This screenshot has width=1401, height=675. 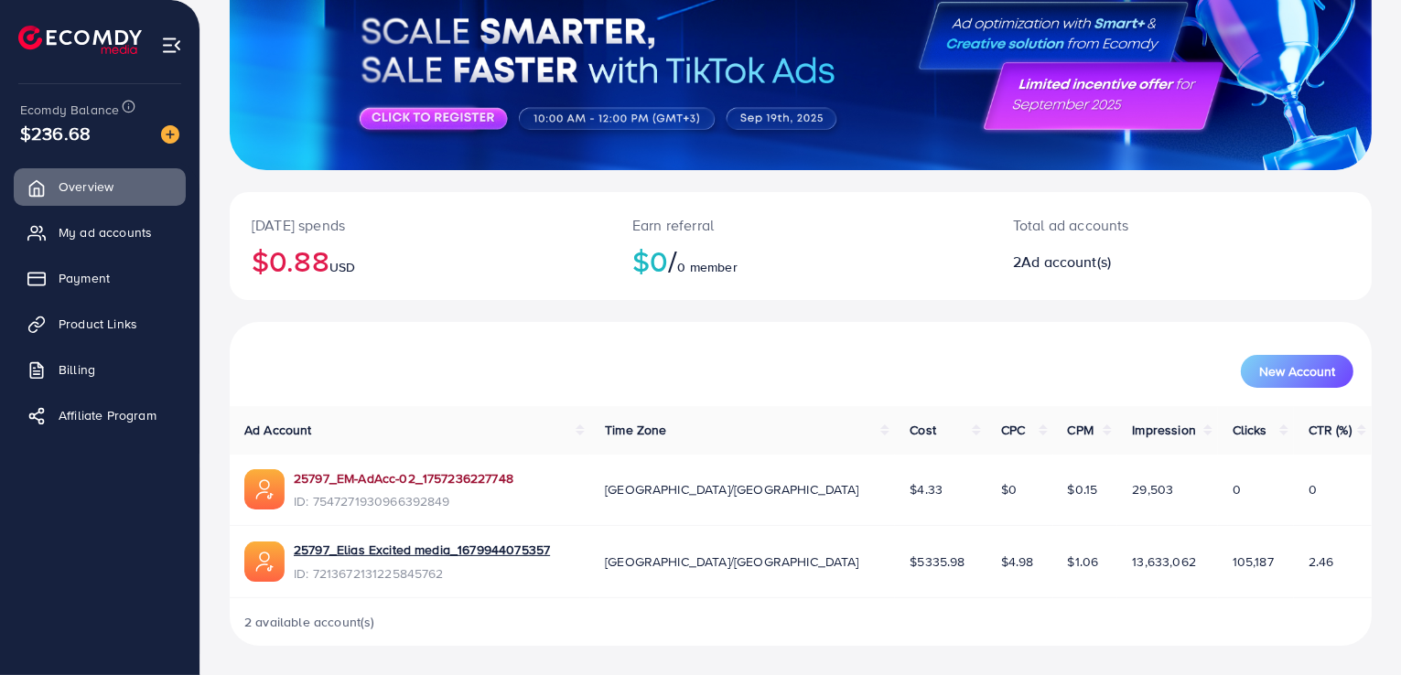 I want to click on span: Impression, so click(x=1164, y=430).